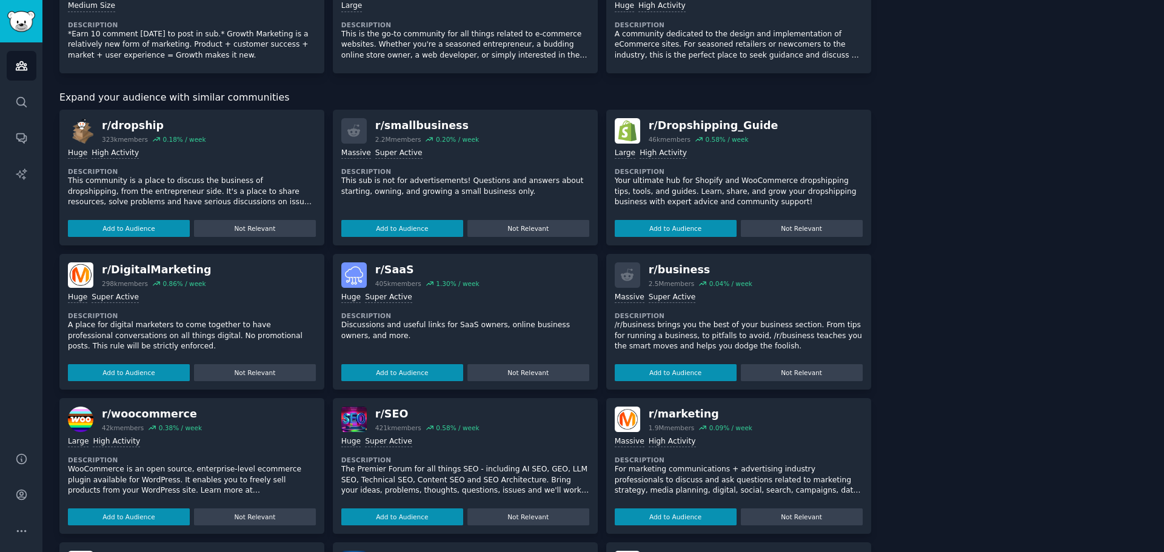 The image size is (1164, 552). What do you see at coordinates (700, 414) in the screenshot?
I see `div: r/ marketing` at bounding box center [700, 414].